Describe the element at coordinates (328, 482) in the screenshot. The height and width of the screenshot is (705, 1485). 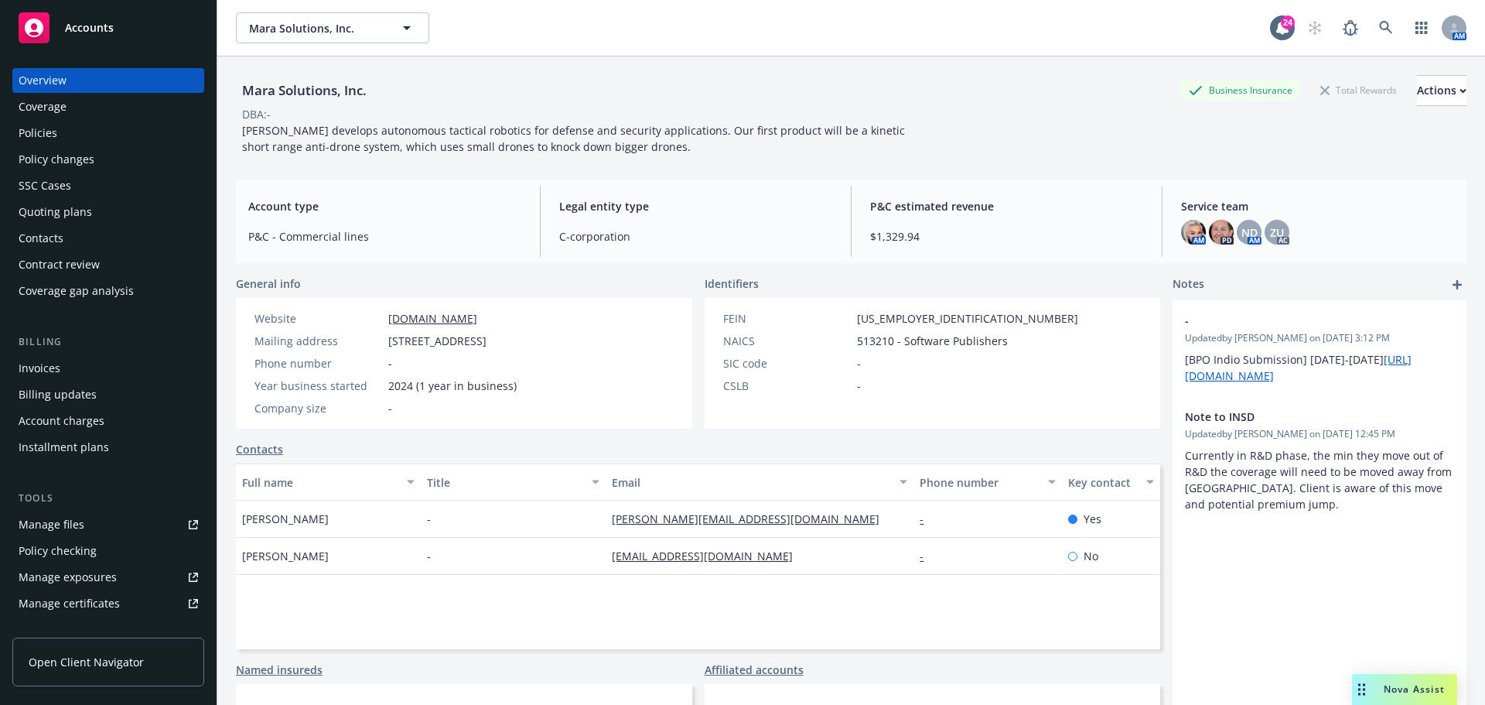
I see `button: Full name` at that location.